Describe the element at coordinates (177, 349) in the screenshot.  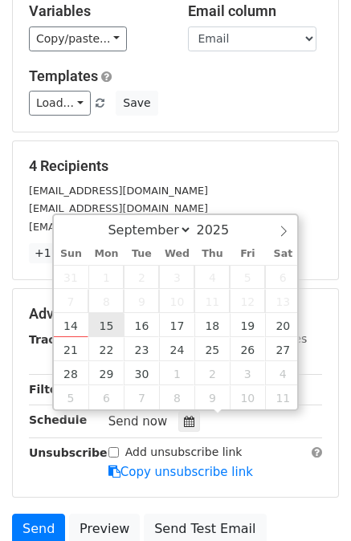
I see `span: September 24, 2025` at that location.